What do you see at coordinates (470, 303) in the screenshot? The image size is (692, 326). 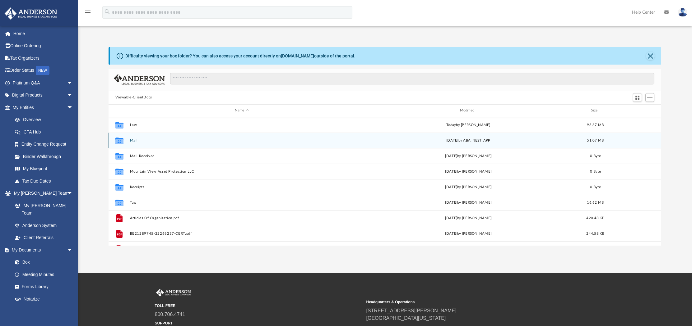 I see `small: Headquarters & Operations` at bounding box center [470, 303].